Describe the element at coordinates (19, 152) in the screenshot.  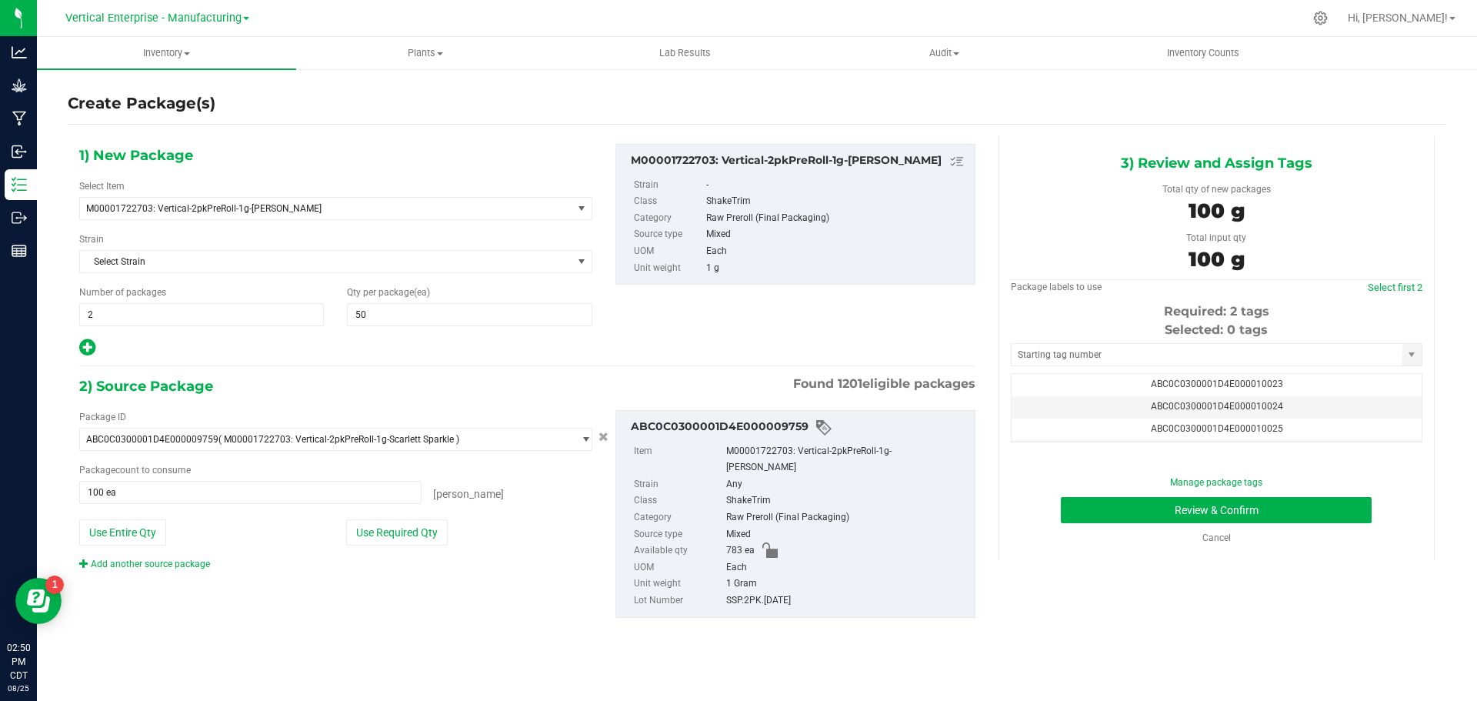
I see `inline-svg: Inbound` at that location.